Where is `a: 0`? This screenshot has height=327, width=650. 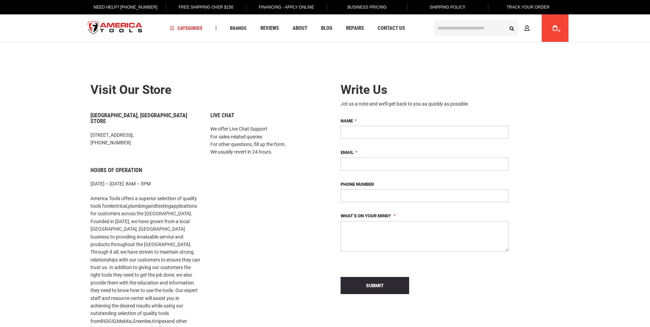
a: 0 is located at coordinates (555, 28).